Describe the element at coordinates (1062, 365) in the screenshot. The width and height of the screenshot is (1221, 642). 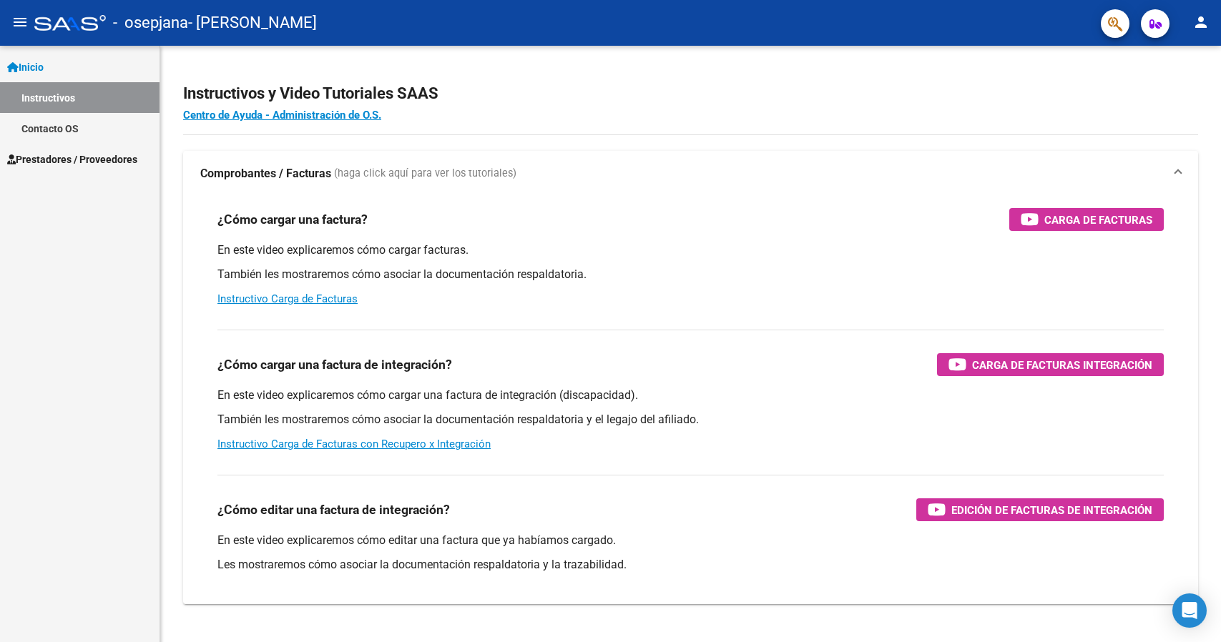
I see `span: Carga de Facturas Integración` at that location.